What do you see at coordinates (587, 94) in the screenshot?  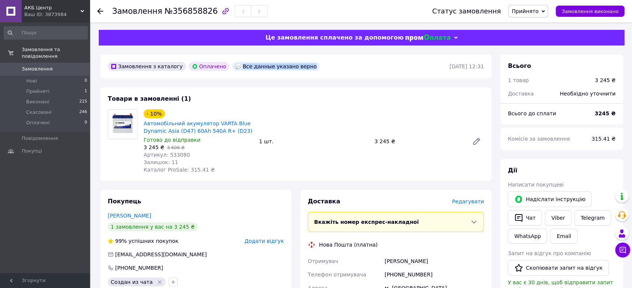 I see `div: Необхідно уточнити` at bounding box center [587, 94].